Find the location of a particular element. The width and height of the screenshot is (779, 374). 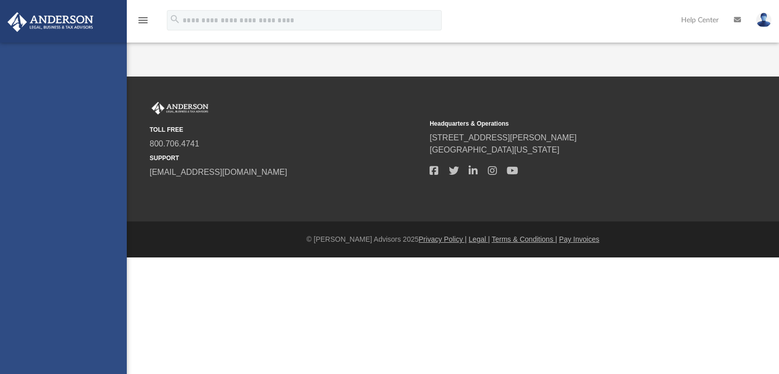

i: menu is located at coordinates (143, 20).